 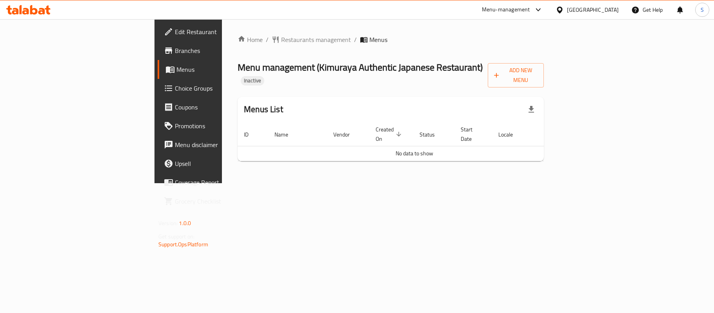 What do you see at coordinates (432, 135) in the screenshot?
I see `span: Status` at bounding box center [432, 135].